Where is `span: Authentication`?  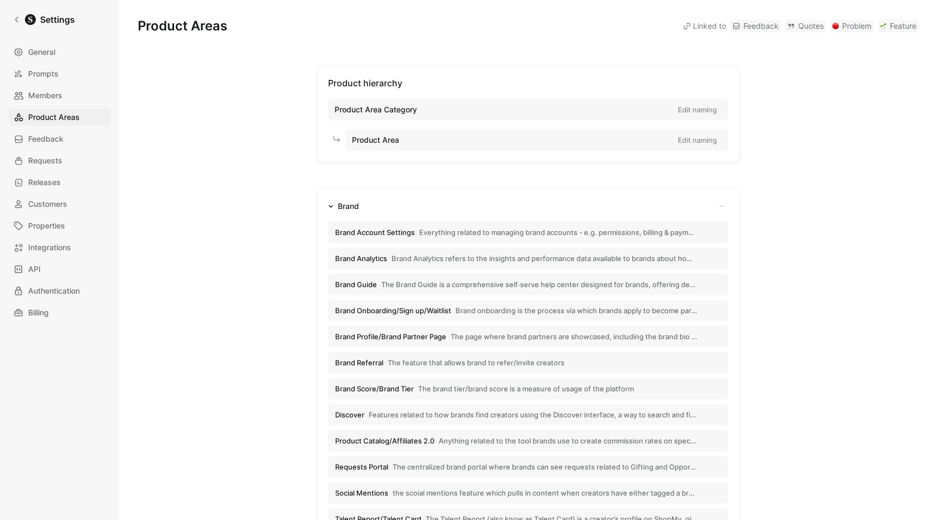 span: Authentication is located at coordinates (54, 291).